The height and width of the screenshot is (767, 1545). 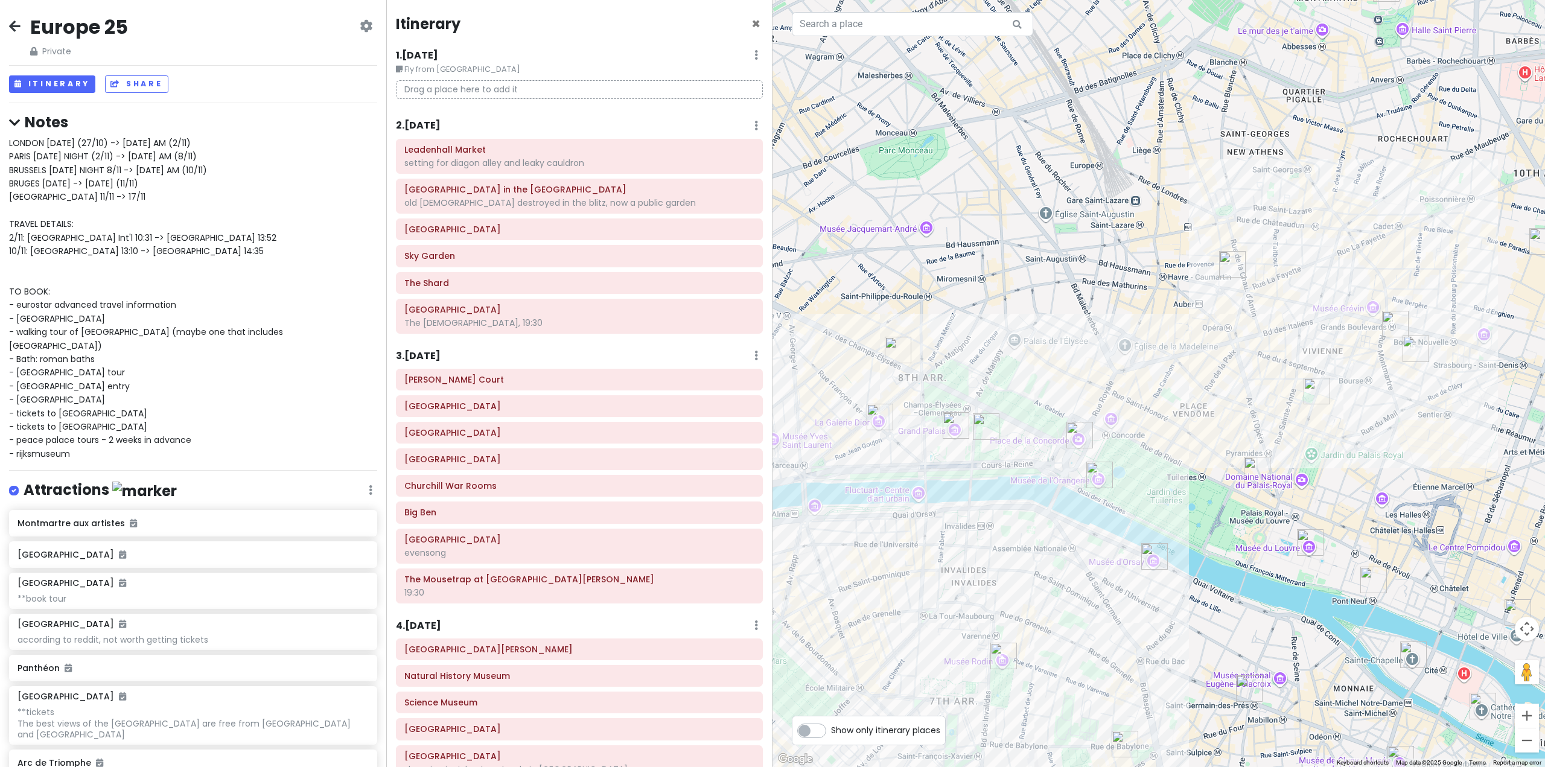 I want to click on div: BHV Marais, so click(x=1518, y=613).